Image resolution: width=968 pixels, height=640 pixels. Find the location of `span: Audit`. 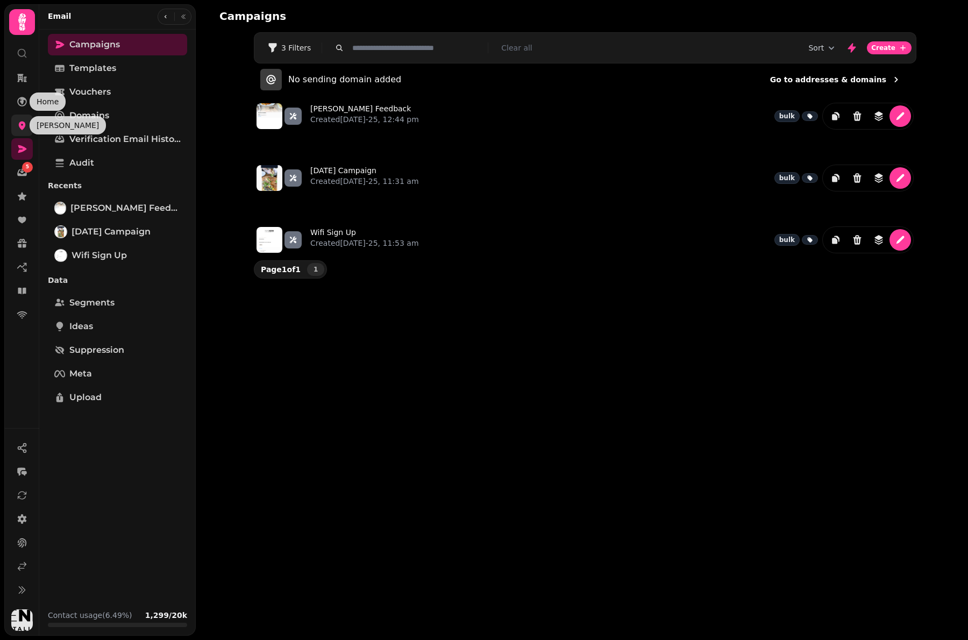

span: Audit is located at coordinates (82, 163).